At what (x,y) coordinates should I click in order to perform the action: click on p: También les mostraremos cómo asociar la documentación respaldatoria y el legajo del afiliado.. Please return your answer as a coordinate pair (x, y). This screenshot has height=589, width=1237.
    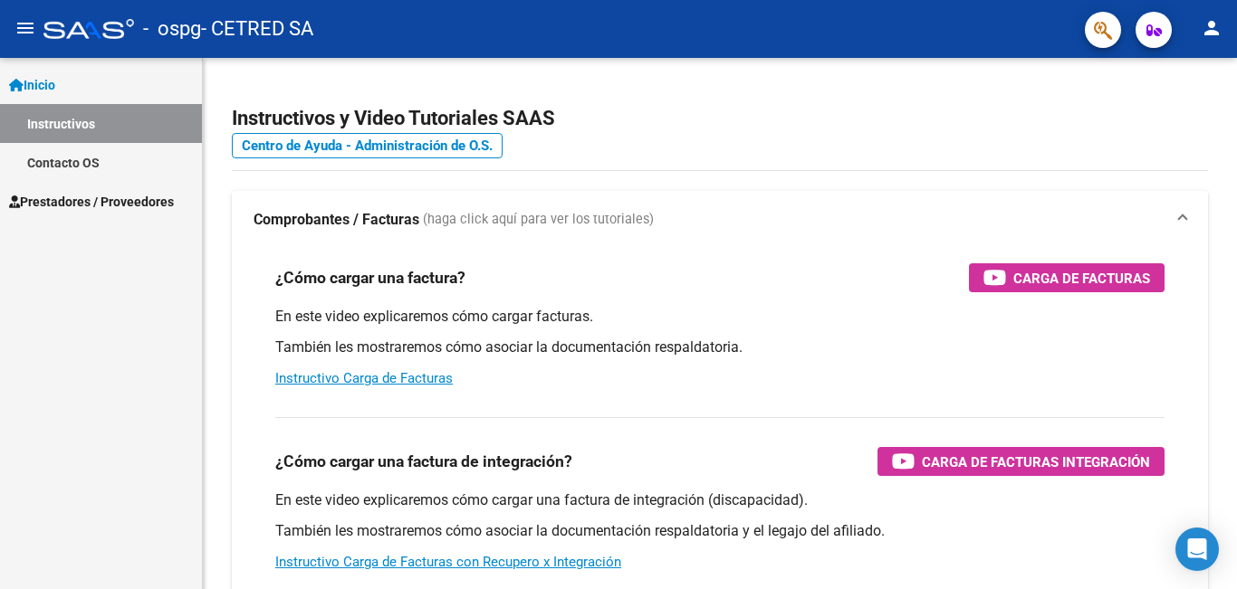
    Looking at the image, I should click on (720, 531).